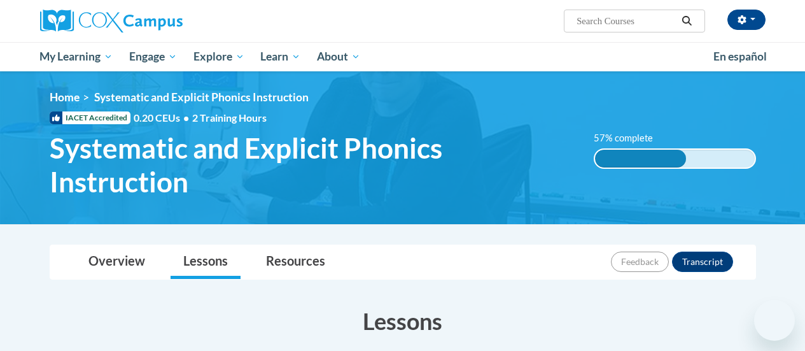 This screenshot has height=351, width=805. I want to click on a: Explore, so click(219, 57).